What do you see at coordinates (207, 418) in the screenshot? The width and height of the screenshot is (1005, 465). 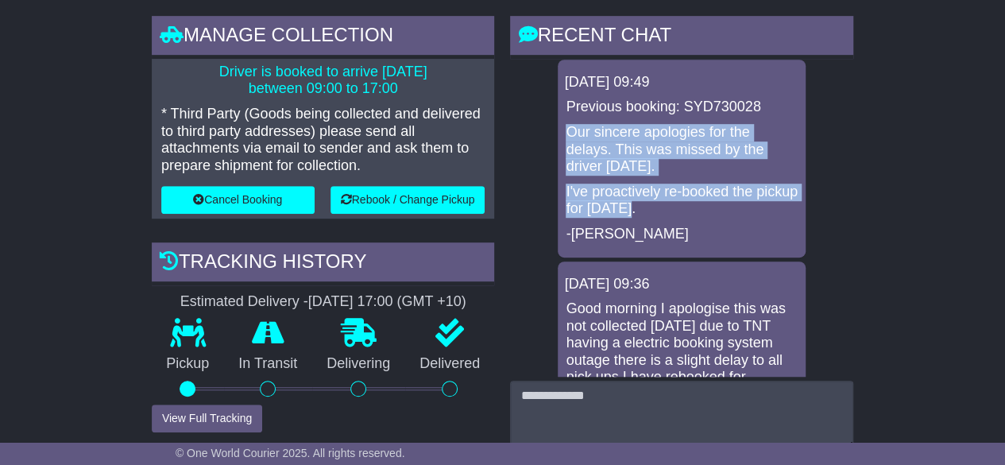 I see `button: View Full Tracking` at bounding box center [207, 418].